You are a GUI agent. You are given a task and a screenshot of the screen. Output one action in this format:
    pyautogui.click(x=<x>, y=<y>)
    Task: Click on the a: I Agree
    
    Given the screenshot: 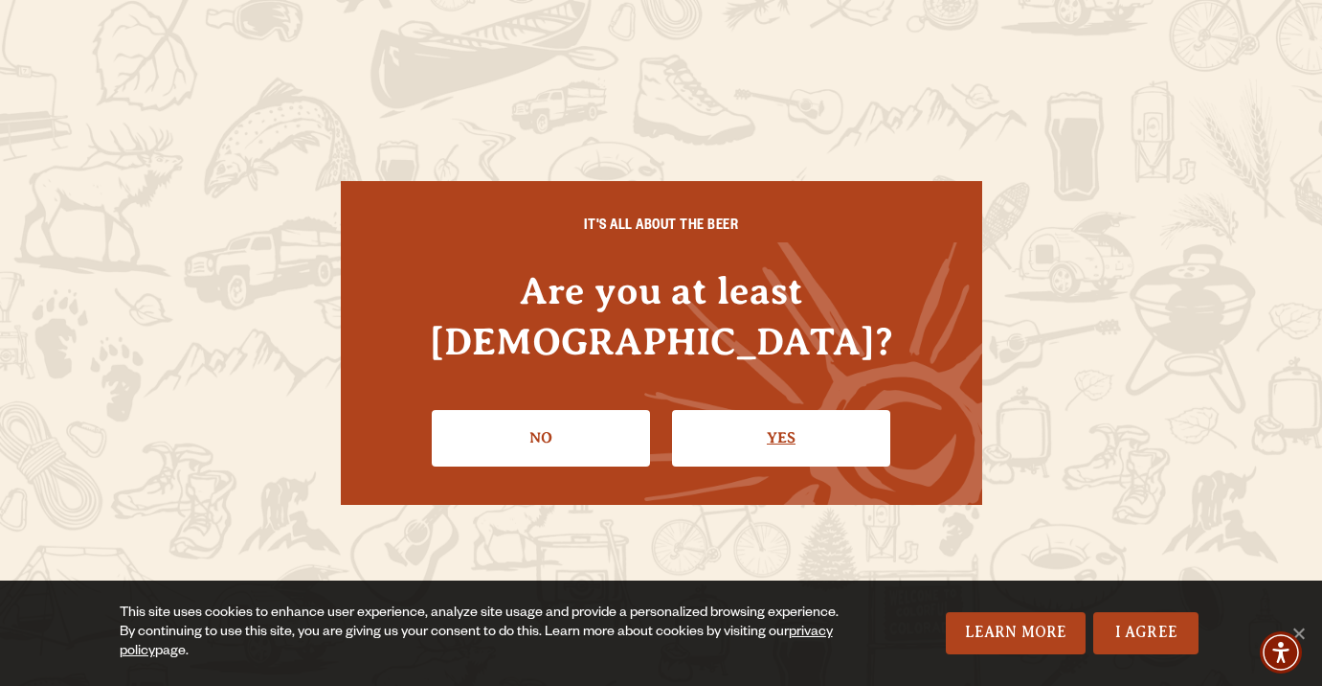 What is the action you would take?
    pyautogui.click(x=1146, y=633)
    